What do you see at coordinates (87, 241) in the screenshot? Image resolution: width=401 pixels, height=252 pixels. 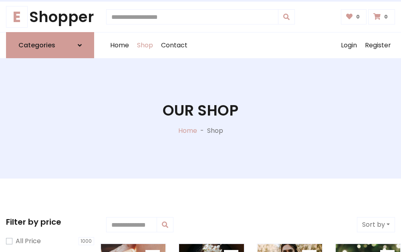 I see `span: 1000` at bounding box center [87, 241].